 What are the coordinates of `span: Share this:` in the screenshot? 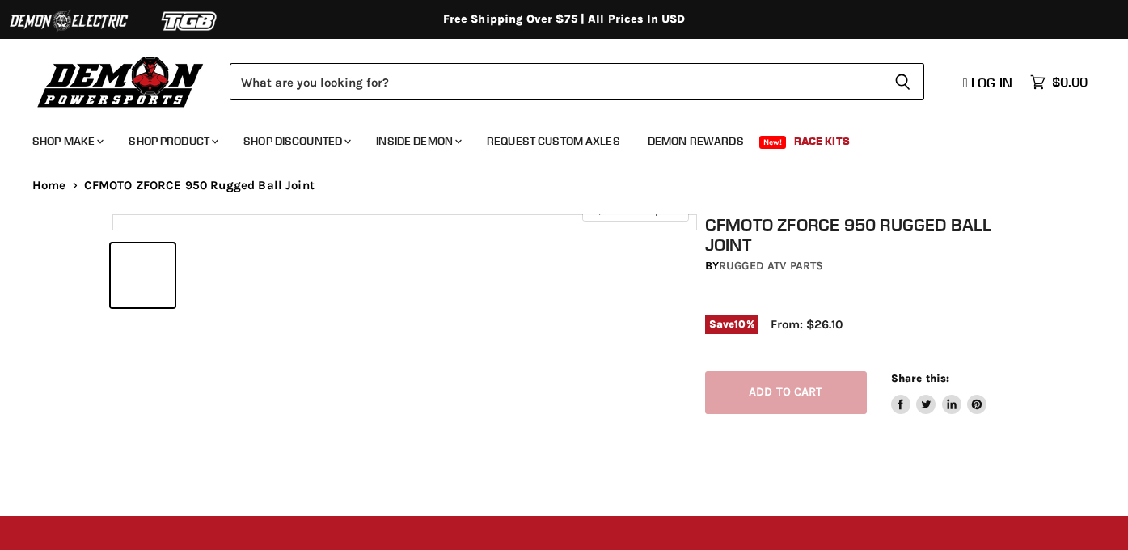 It's located at (921, 378).